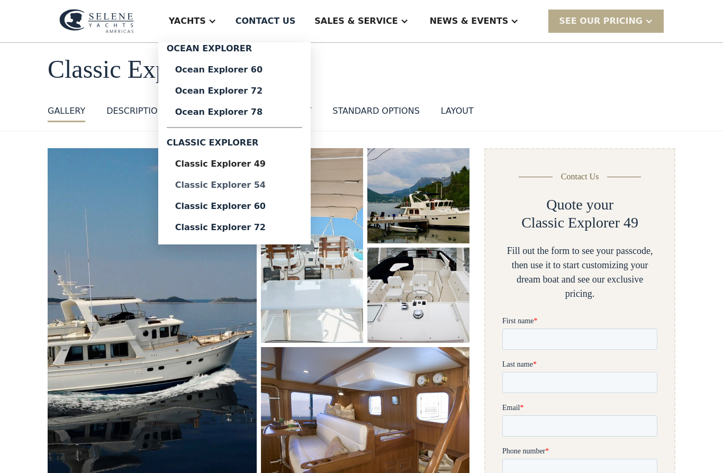 This screenshot has width=723, height=473. Describe the element at coordinates (579, 205) in the screenshot. I see `h2: Quote your` at that location.